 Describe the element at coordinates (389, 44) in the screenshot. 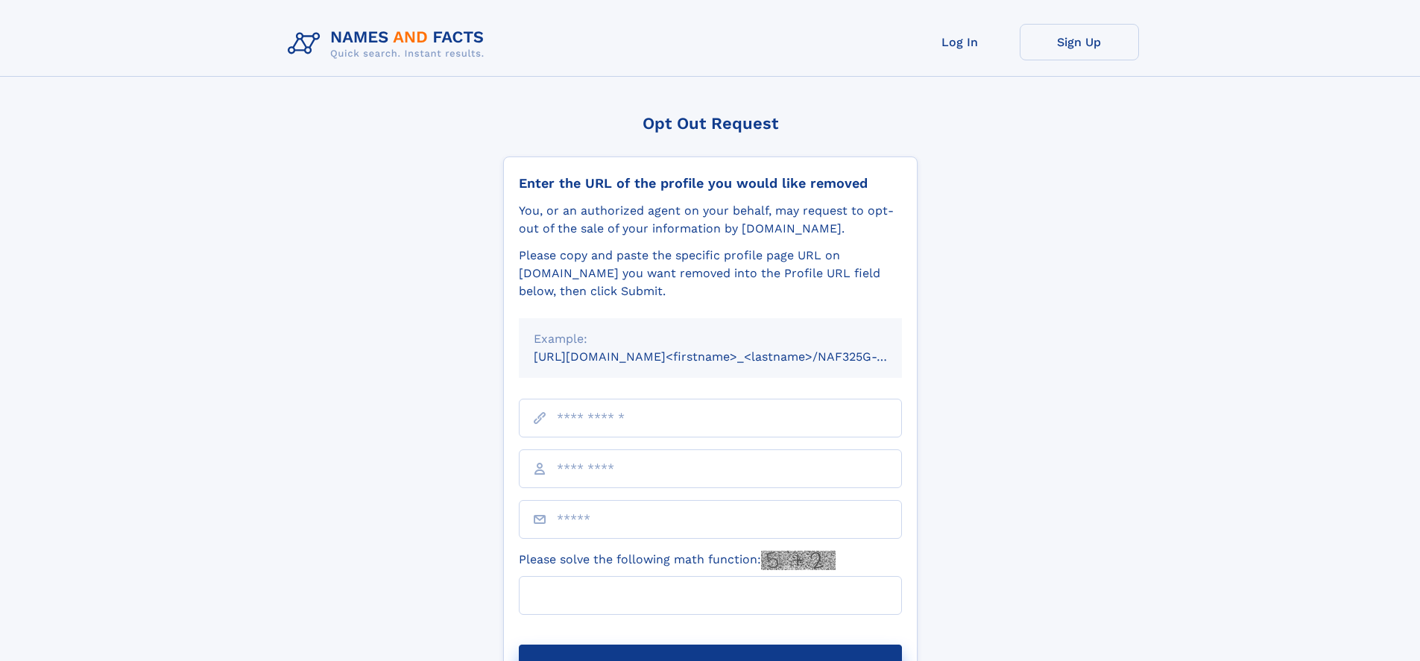

I see `img: Logo Names and Facts` at that location.